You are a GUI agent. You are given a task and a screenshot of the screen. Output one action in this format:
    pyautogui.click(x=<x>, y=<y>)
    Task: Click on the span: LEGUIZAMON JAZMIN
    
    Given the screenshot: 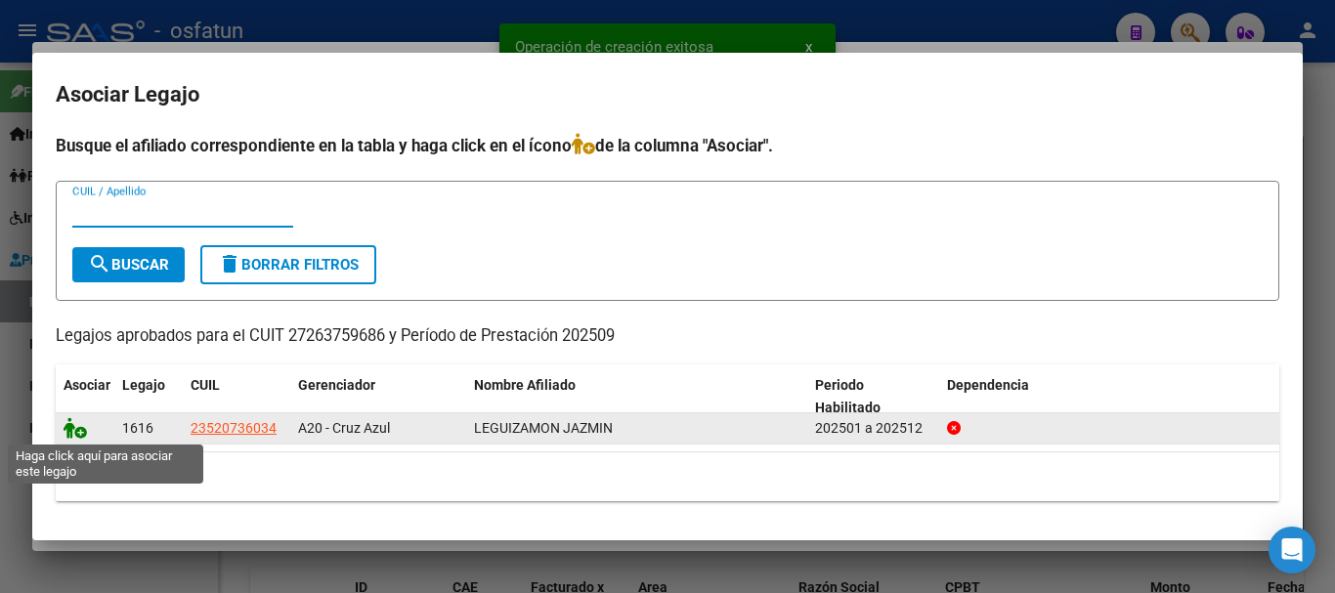 What is the action you would take?
    pyautogui.click(x=543, y=428)
    